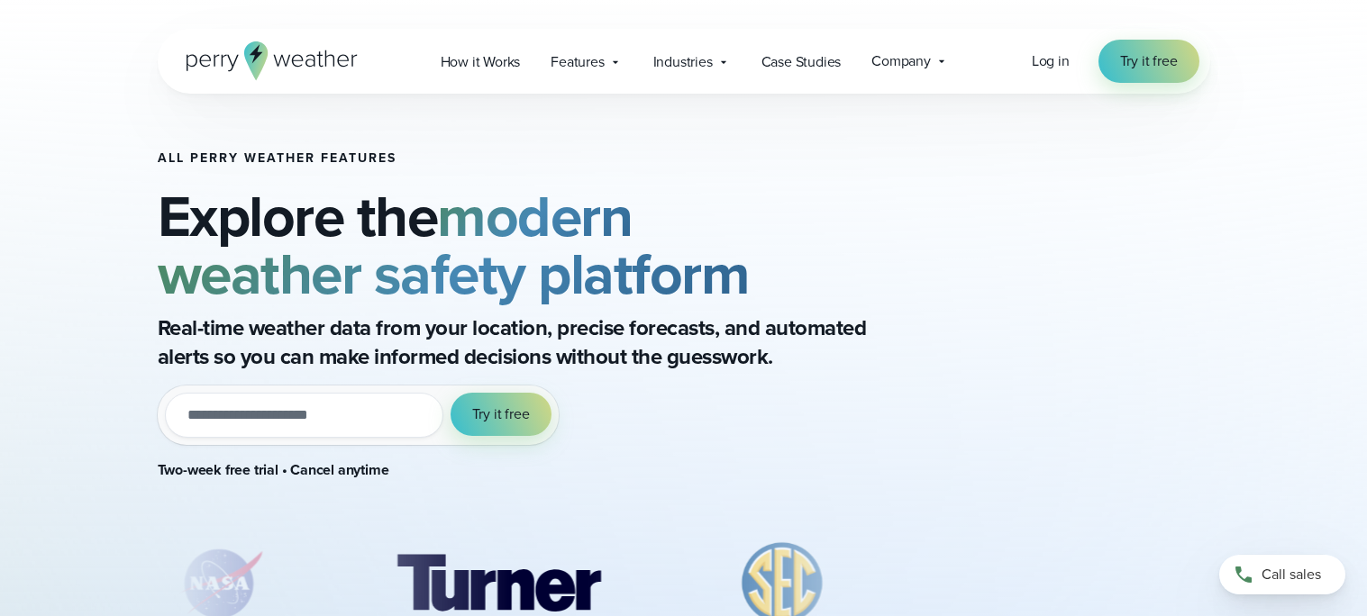 The height and width of the screenshot is (616, 1367). I want to click on h2: Explore the, so click(549, 245).